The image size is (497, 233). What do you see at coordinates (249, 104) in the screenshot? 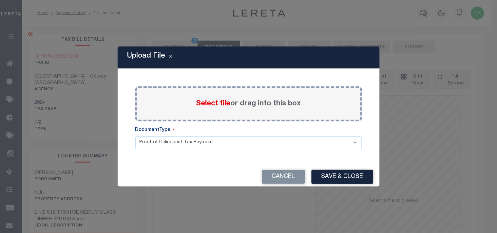
I see `label: or drag into this box` at bounding box center [249, 104].